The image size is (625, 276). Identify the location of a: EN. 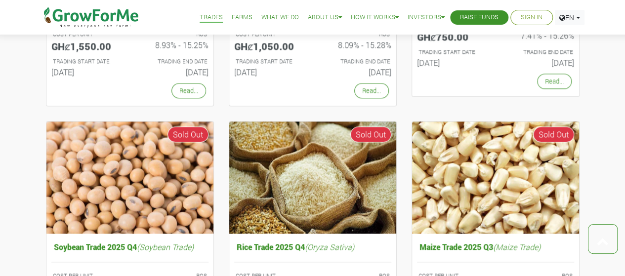
(570, 17).